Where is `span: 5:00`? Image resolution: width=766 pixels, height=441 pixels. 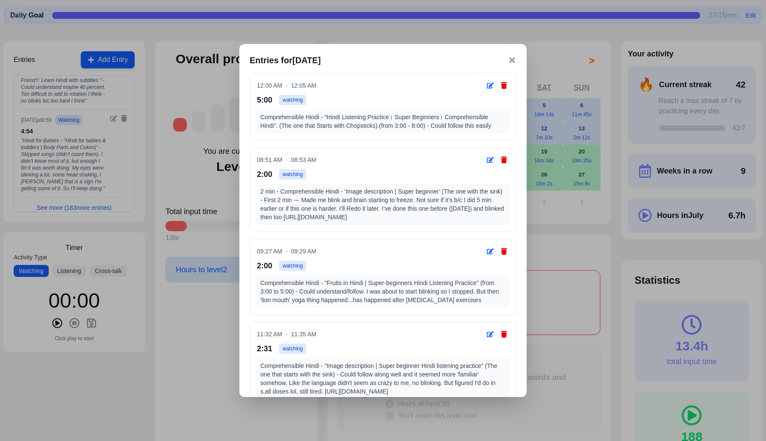
span: 5:00 is located at coordinates (264, 100).